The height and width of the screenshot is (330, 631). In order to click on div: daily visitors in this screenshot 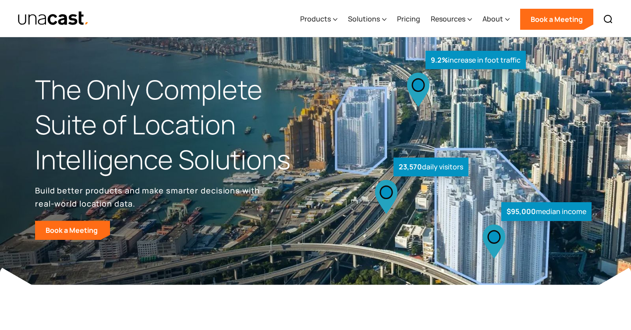, I will do `click(430, 167)`.